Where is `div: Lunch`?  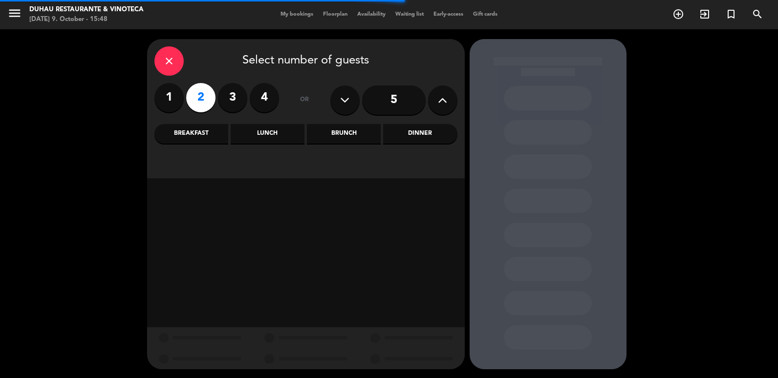 div: Lunch is located at coordinates (267, 134).